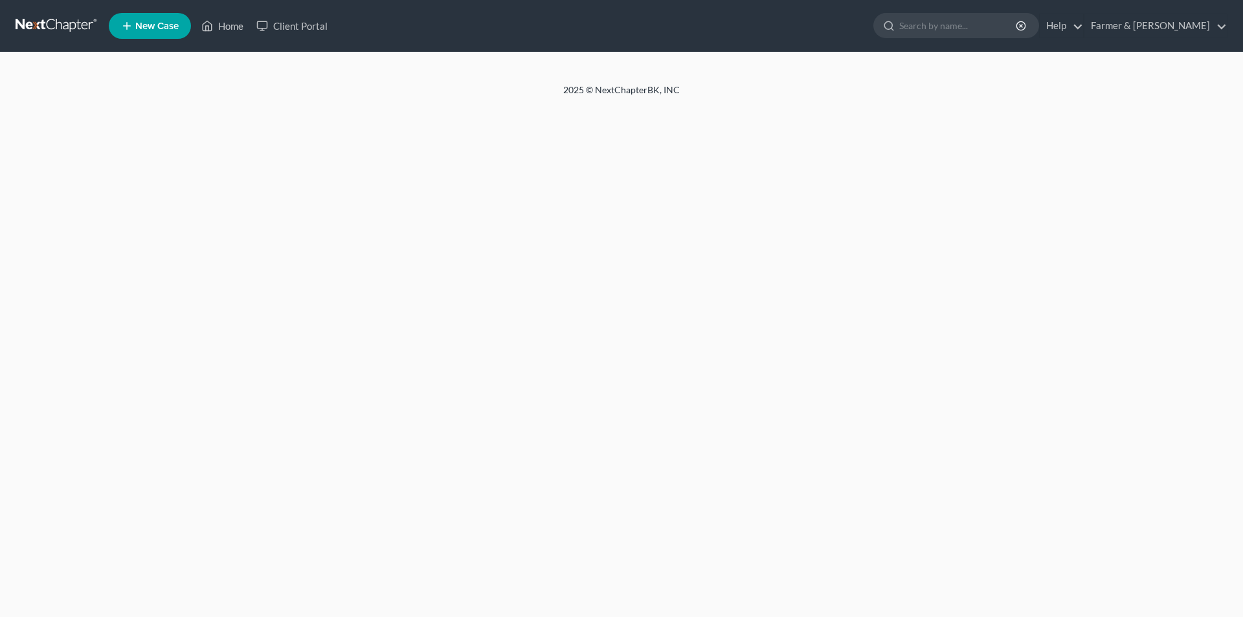  I want to click on span: New Case, so click(157, 26).